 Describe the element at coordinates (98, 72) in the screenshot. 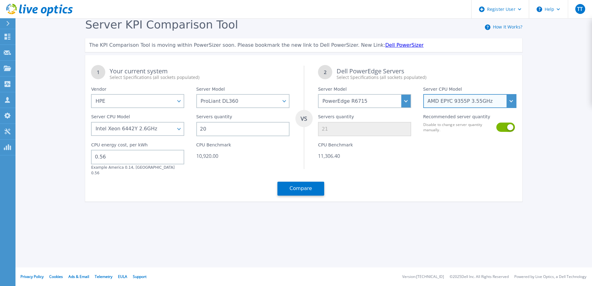

I see `tspan: 1` at that location.